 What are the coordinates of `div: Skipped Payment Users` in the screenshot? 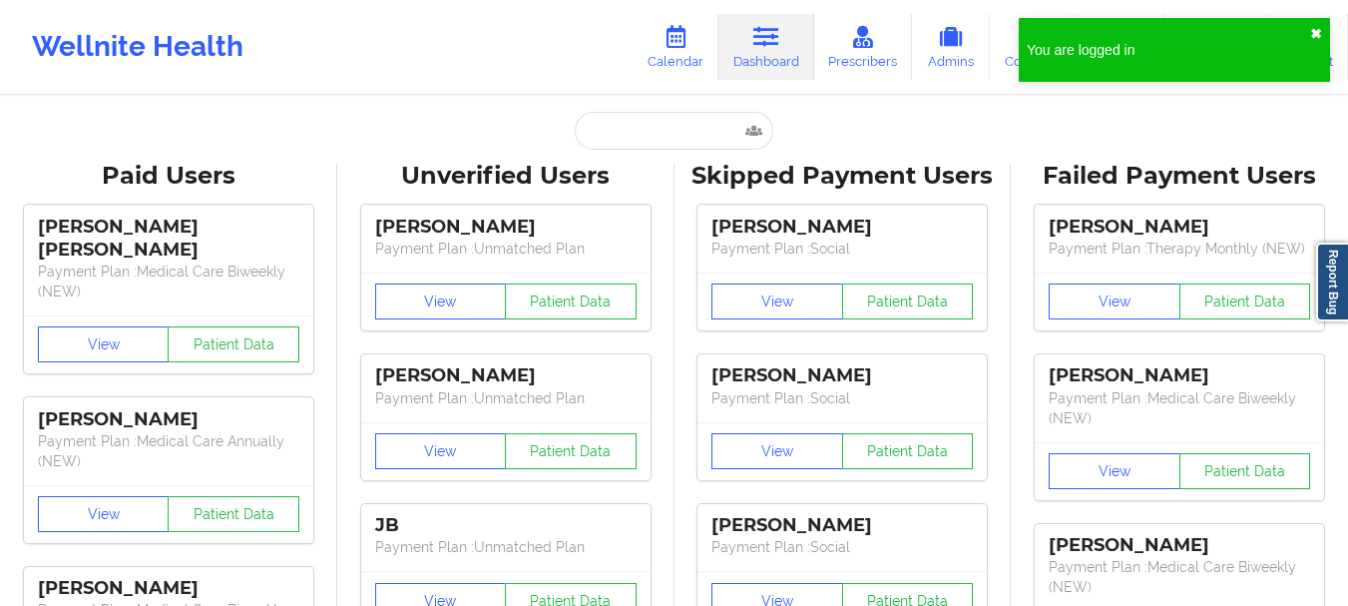 It's located at (843, 176).